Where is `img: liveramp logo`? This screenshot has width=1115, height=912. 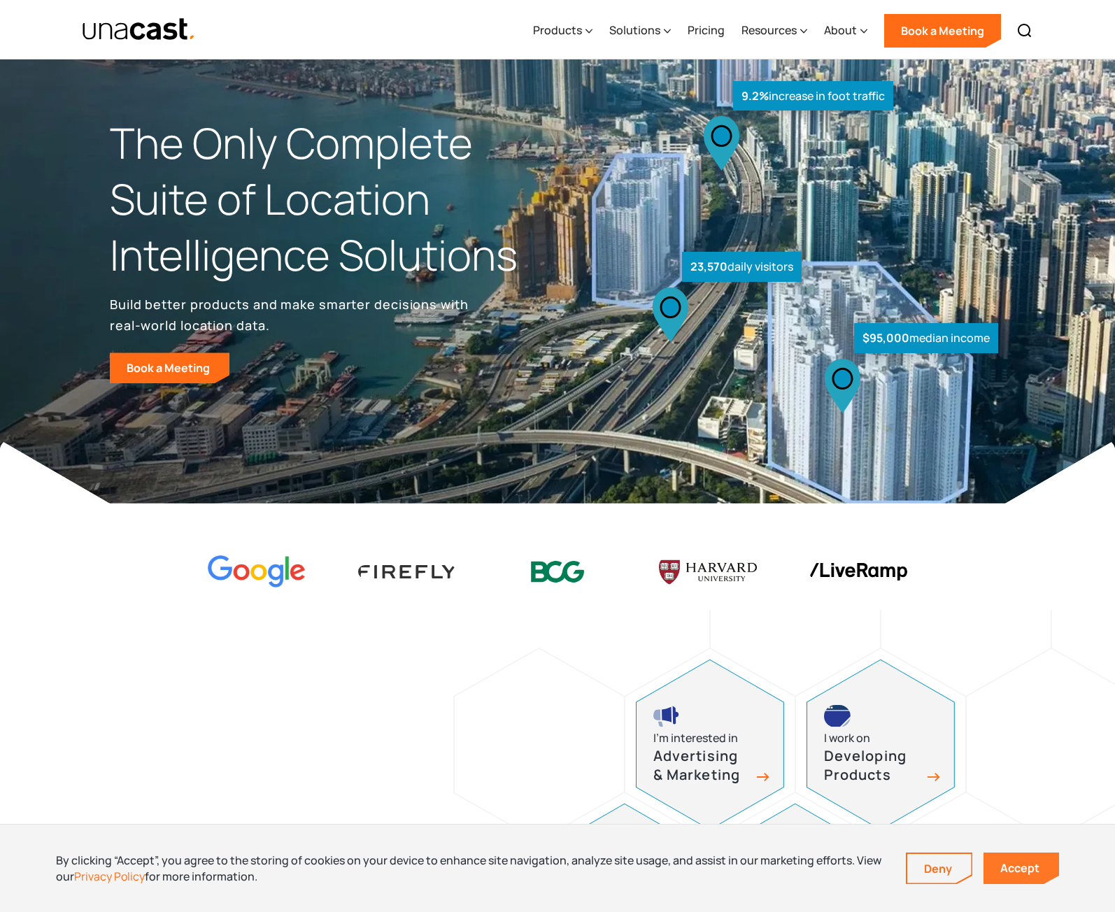 img: liveramp logo is located at coordinates (859, 572).